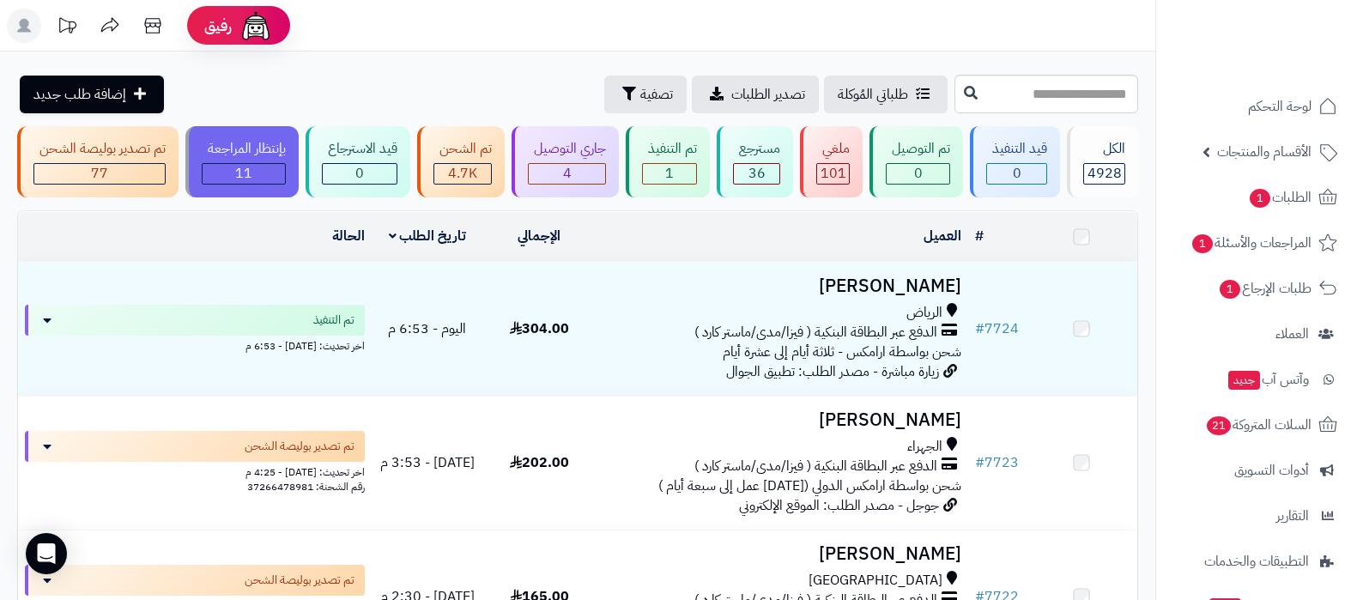 Image resolution: width=1357 pixels, height=600 pixels. I want to click on a: السلات المتروكة21, so click(1257, 425).